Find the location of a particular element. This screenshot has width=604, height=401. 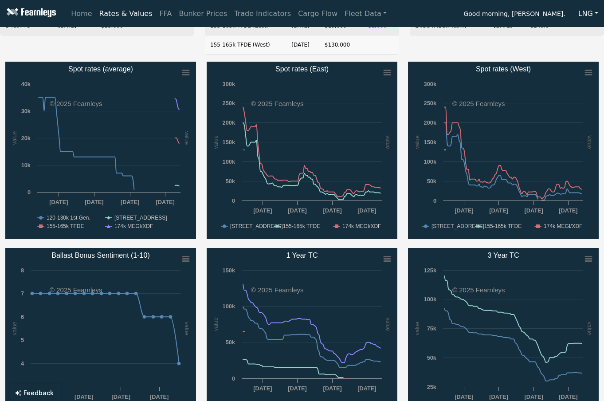

a: Rates & Values is located at coordinates (126, 14).